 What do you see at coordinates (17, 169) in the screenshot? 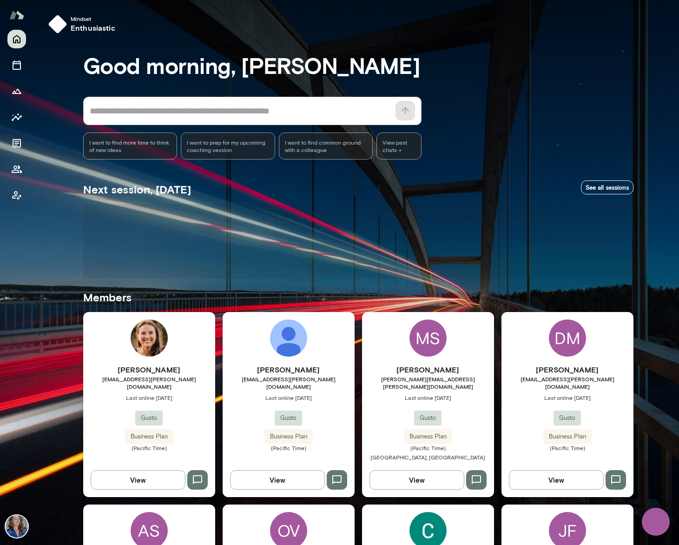
I see `button: Members` at bounding box center [17, 169].